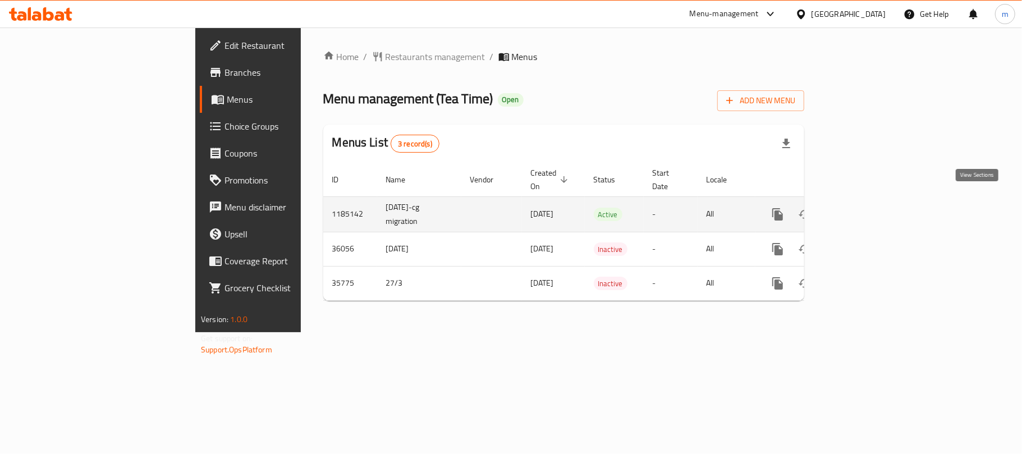  What do you see at coordinates (608, 214) in the screenshot?
I see `div: Active` at bounding box center [608, 214].